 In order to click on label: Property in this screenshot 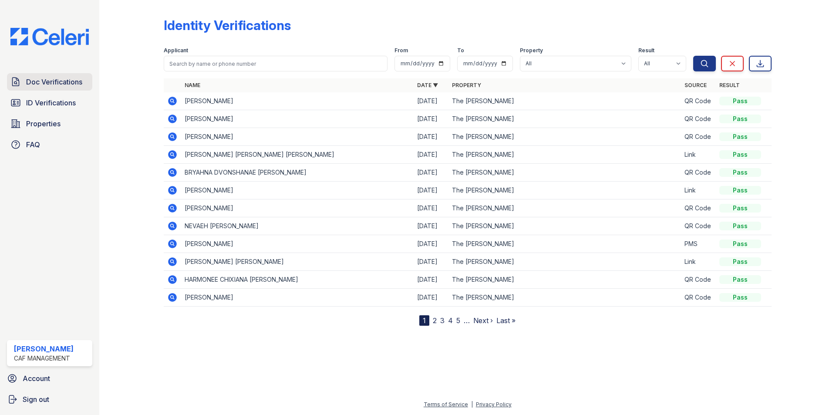, I will do `click(531, 51)`.